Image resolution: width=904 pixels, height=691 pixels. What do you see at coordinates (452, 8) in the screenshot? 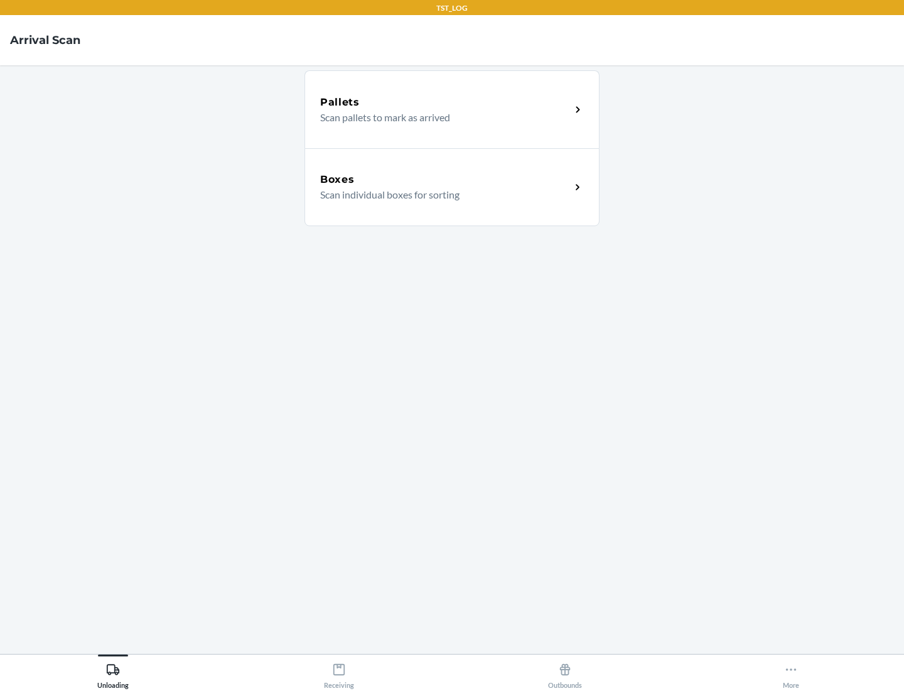
I see `p: TST_LOG` at bounding box center [452, 8].